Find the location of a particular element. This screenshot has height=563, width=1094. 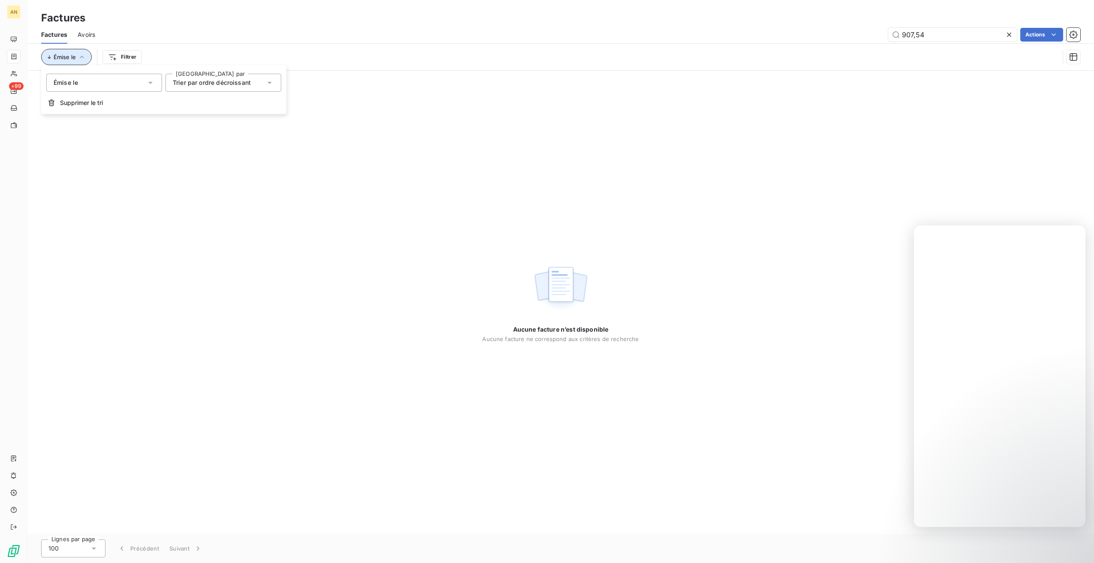

button: Supprimer le tri is located at coordinates (164, 103).